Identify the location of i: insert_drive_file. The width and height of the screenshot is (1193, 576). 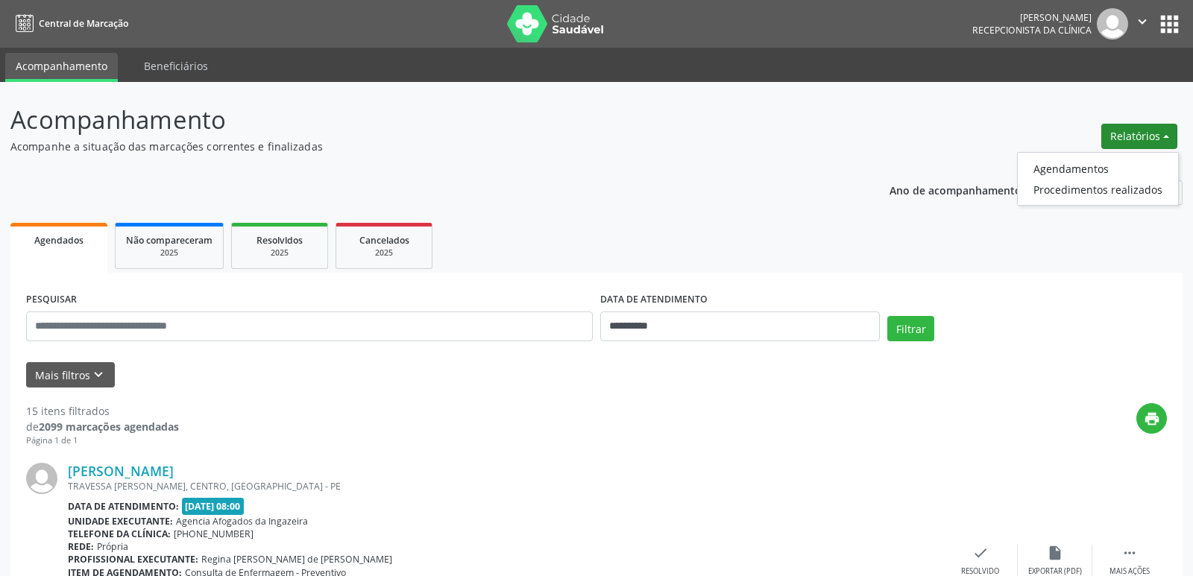
(1055, 553).